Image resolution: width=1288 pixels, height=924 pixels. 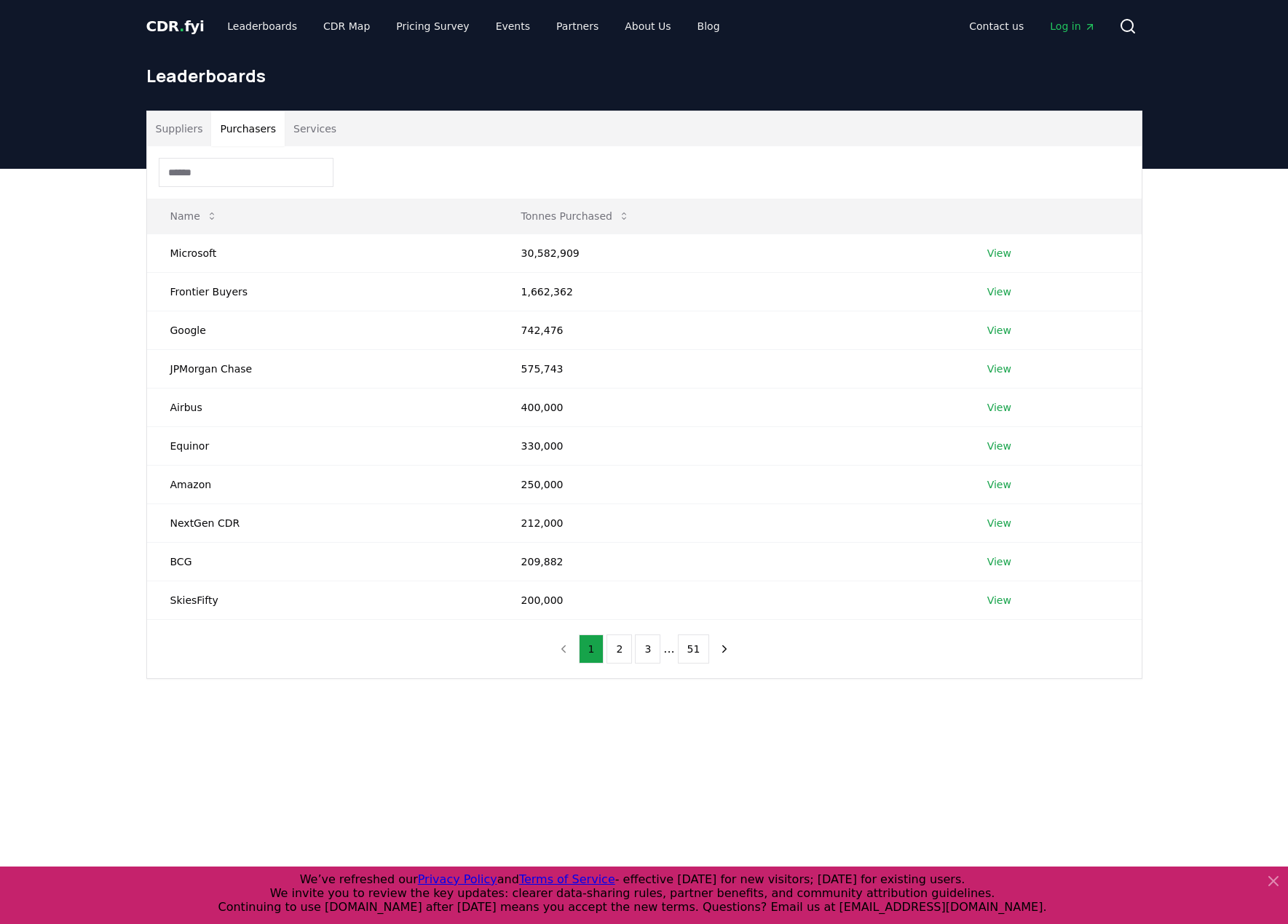 What do you see at coordinates (731, 330) in the screenshot?
I see `td: 742,476` at bounding box center [731, 330].